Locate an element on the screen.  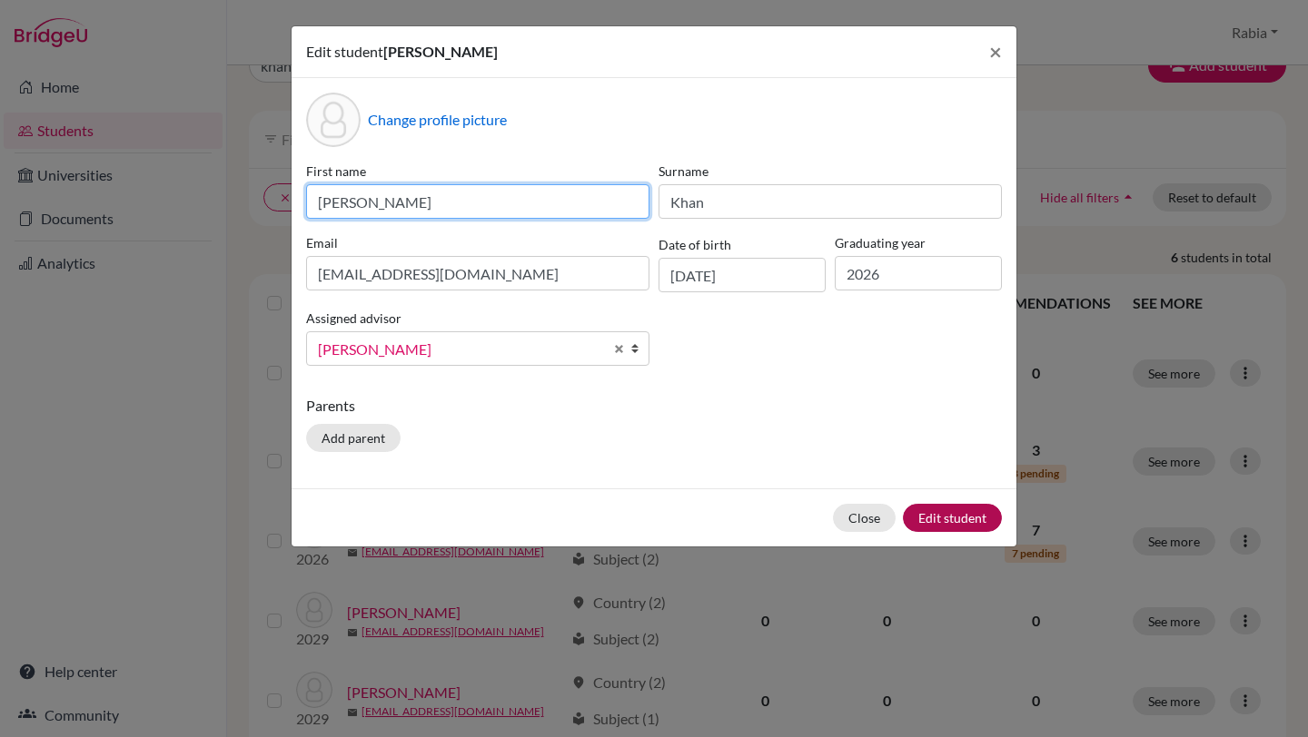
div: Profile picture is located at coordinates (333, 120).